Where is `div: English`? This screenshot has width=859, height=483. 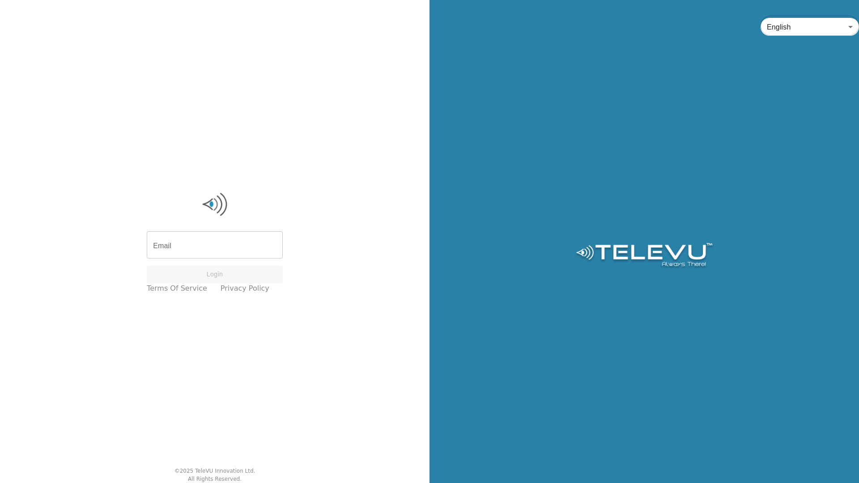
div: English is located at coordinates (810, 27).